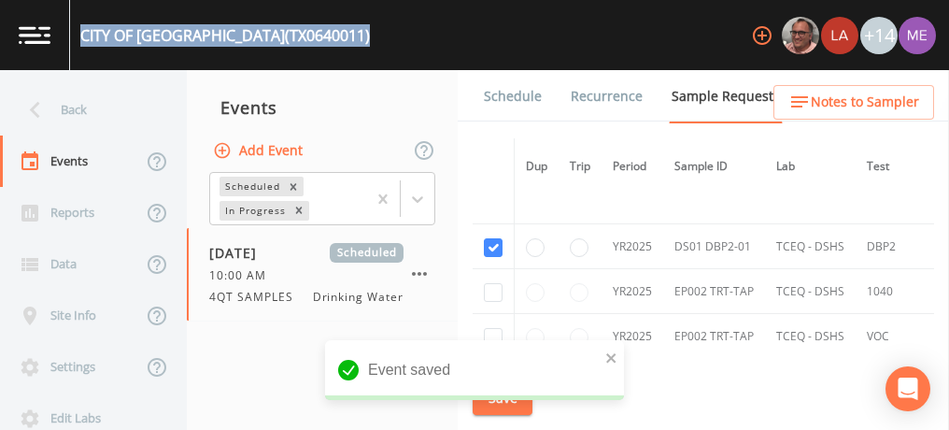  What do you see at coordinates (894, 336) in the screenshot?
I see `td: VOC` at bounding box center [894, 336].